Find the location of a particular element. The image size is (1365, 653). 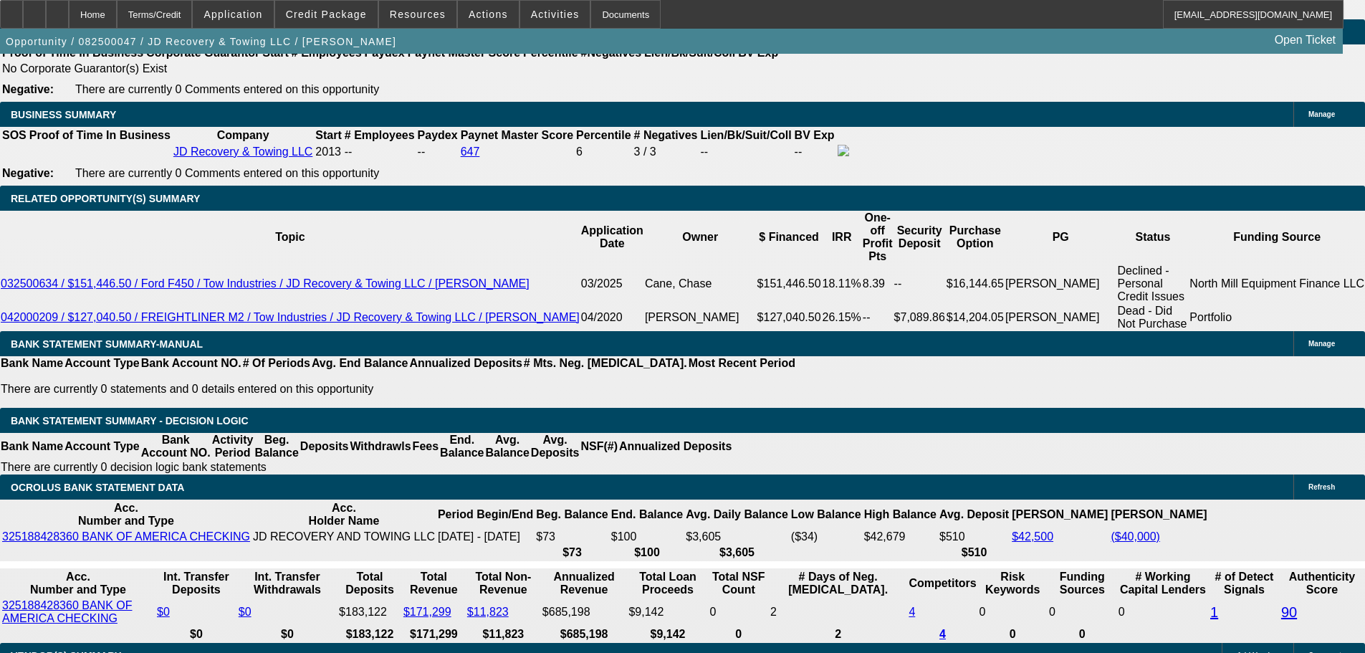

td: $3,605 is located at coordinates (736, 536).